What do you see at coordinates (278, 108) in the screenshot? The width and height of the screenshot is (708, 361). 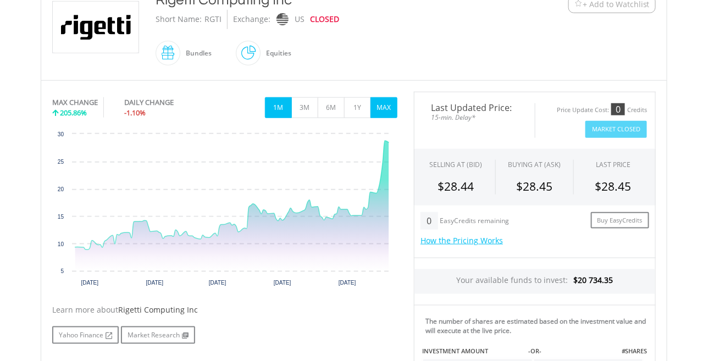 I see `button: 1M` at bounding box center [278, 108].